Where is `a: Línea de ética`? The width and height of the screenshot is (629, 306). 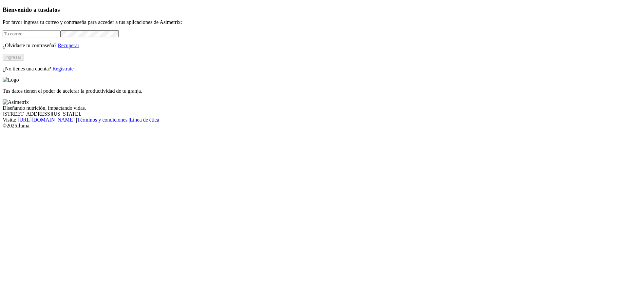
a: Línea de ética is located at coordinates (145, 120).